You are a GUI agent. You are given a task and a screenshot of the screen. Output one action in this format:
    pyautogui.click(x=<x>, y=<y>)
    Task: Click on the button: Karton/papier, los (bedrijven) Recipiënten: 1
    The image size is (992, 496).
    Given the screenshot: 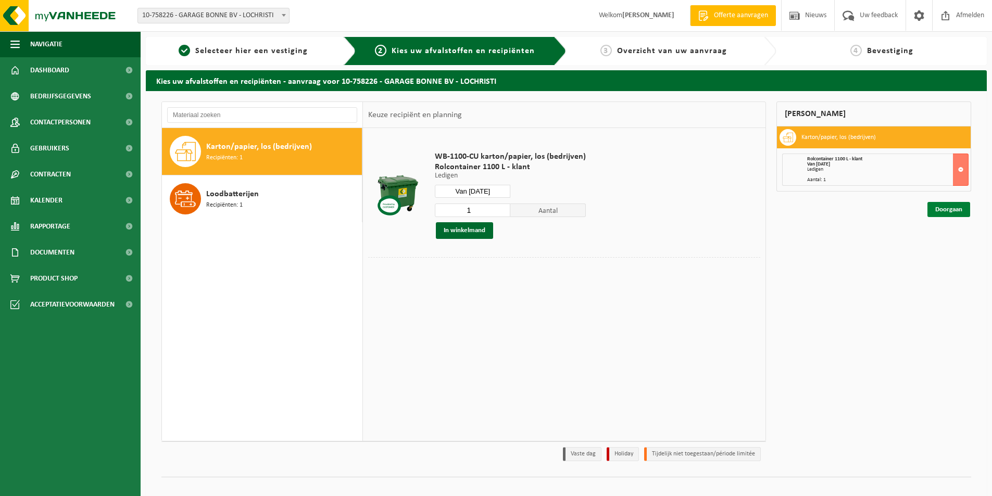 What is the action you would take?
    pyautogui.click(x=262, y=152)
    